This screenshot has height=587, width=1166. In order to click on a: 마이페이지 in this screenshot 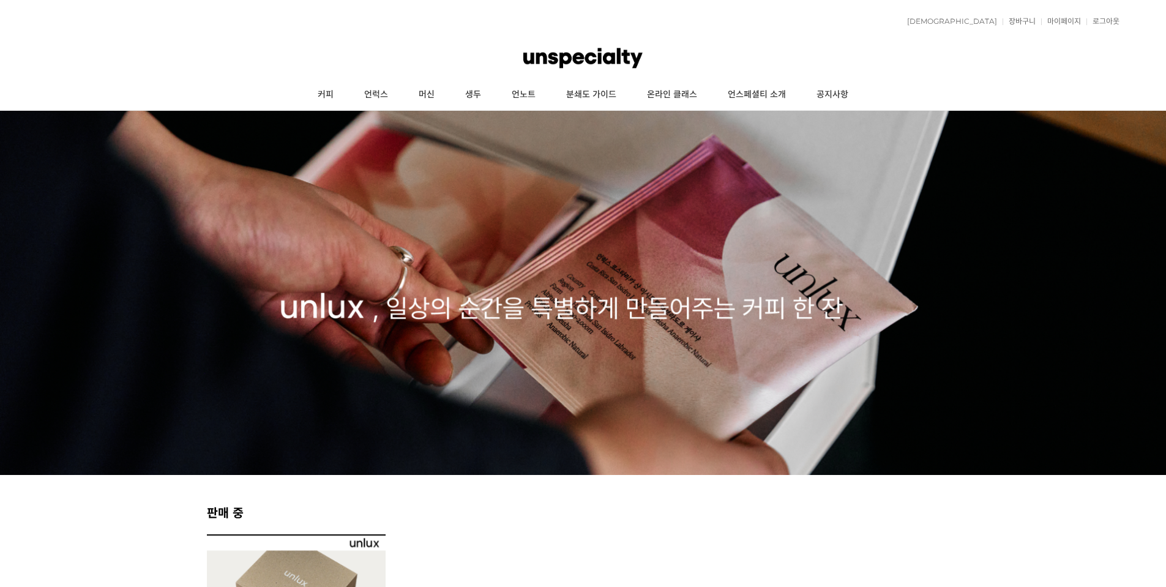, I will do `click(1061, 21)`.